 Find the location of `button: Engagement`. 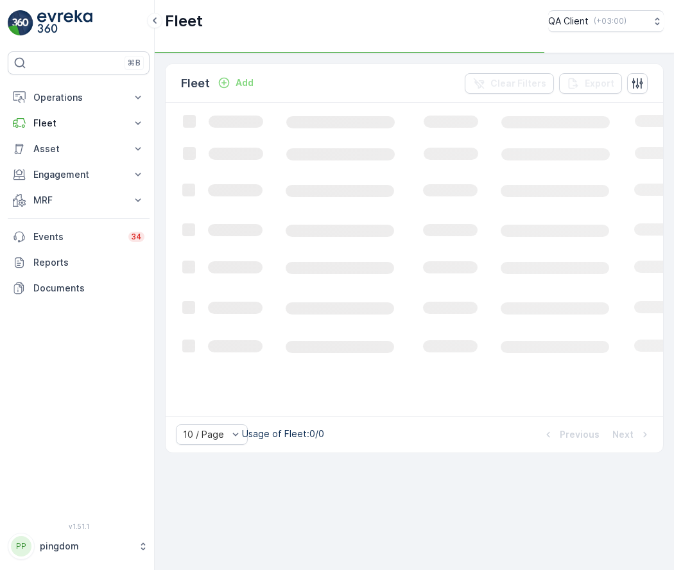

button: Engagement is located at coordinates (78, 175).